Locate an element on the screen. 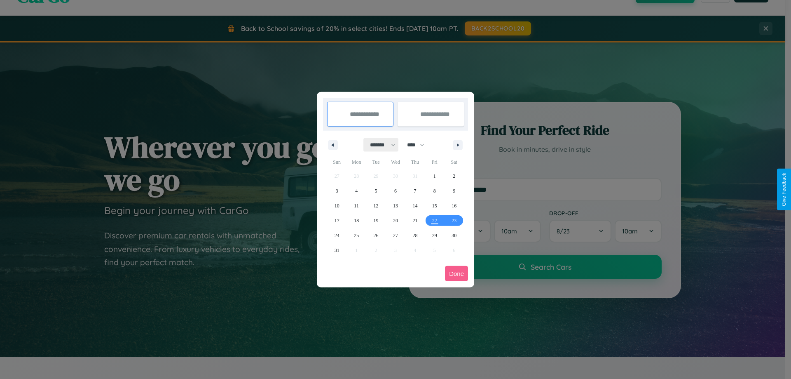 The width and height of the screenshot is (791, 379). span: 11 is located at coordinates (356, 206).